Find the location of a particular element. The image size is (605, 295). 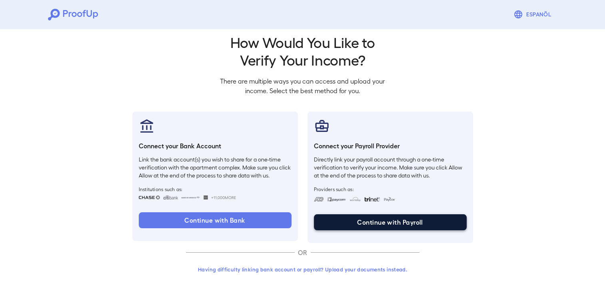

h2: How Would You Like to Verify Your Income? is located at coordinates (303, 51).